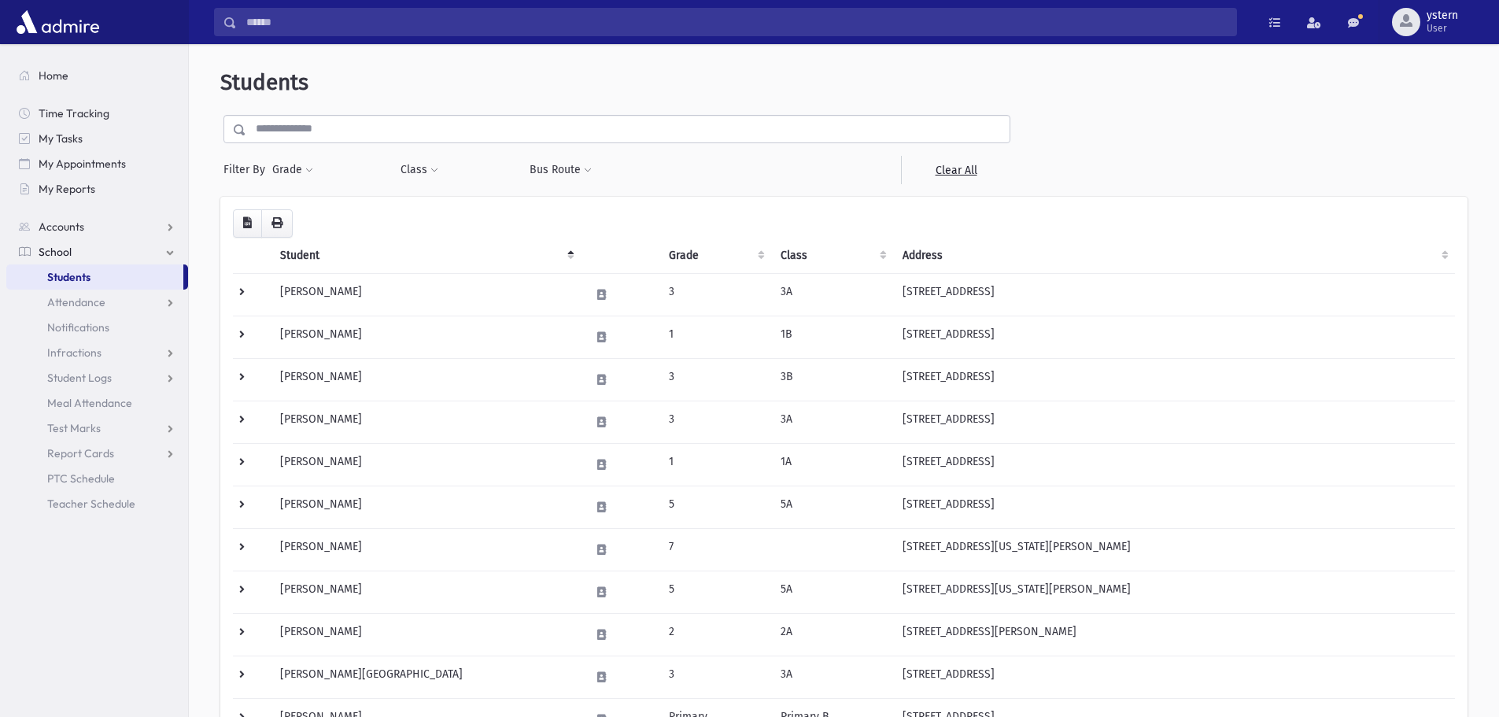  Describe the element at coordinates (833, 634) in the screenshot. I see `td: 2A` at that location.